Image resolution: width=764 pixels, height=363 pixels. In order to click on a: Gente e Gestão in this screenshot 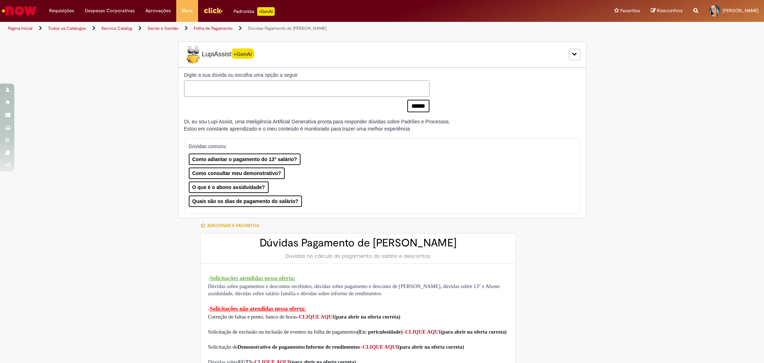, I will do `click(163, 28)`.